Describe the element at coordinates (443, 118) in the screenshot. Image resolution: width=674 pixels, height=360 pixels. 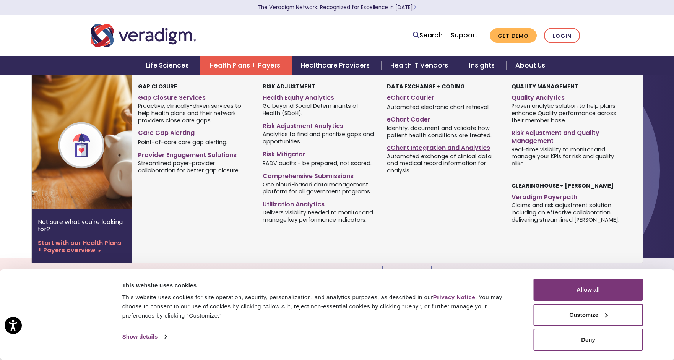
I see `a: eChart Coder` at that location.